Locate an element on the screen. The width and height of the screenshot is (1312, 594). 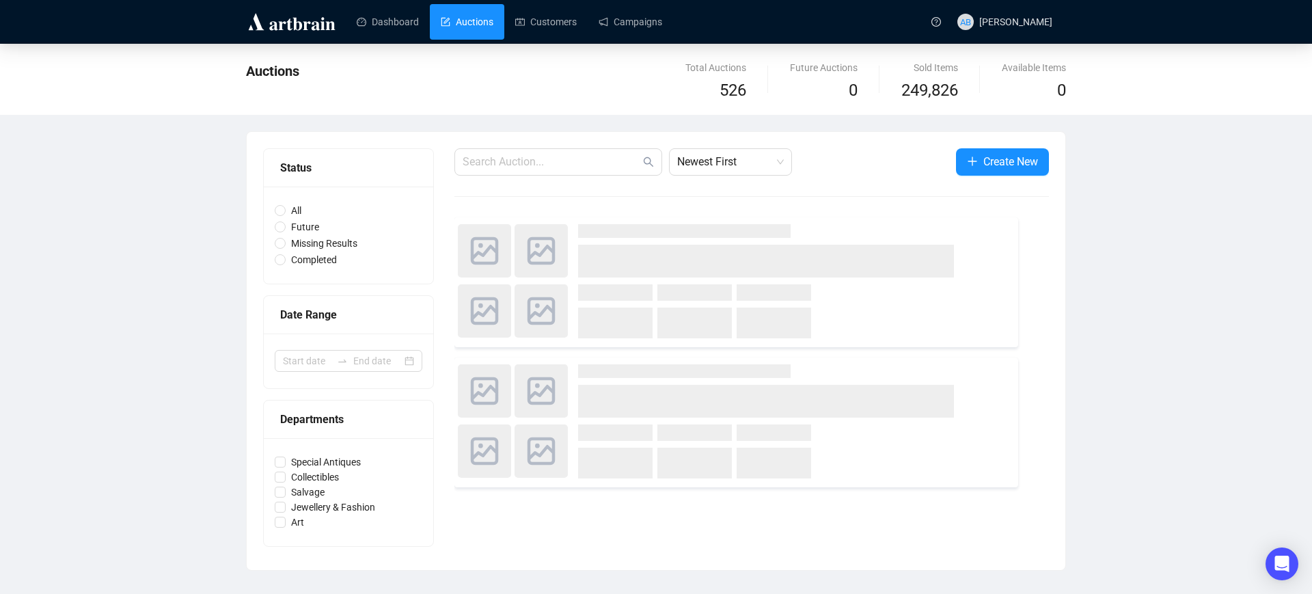
span: Future is located at coordinates (305, 227).